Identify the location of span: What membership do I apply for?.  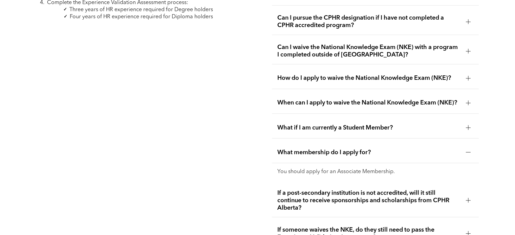
(369, 152).